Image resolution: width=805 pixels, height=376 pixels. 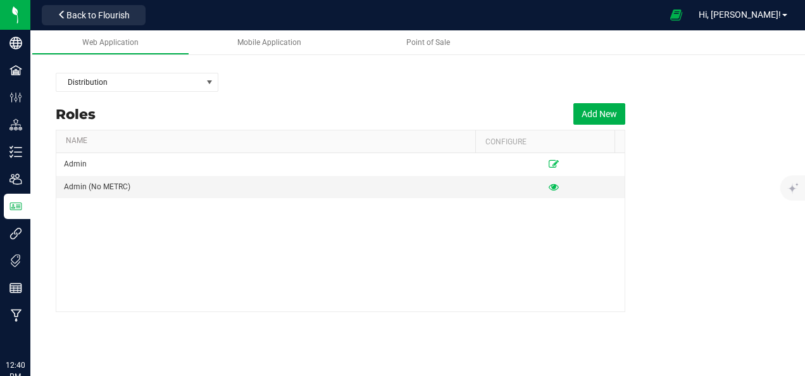 What do you see at coordinates (676, 15) in the screenshot?
I see `span: Open Ecommerce Menu` at bounding box center [676, 15].